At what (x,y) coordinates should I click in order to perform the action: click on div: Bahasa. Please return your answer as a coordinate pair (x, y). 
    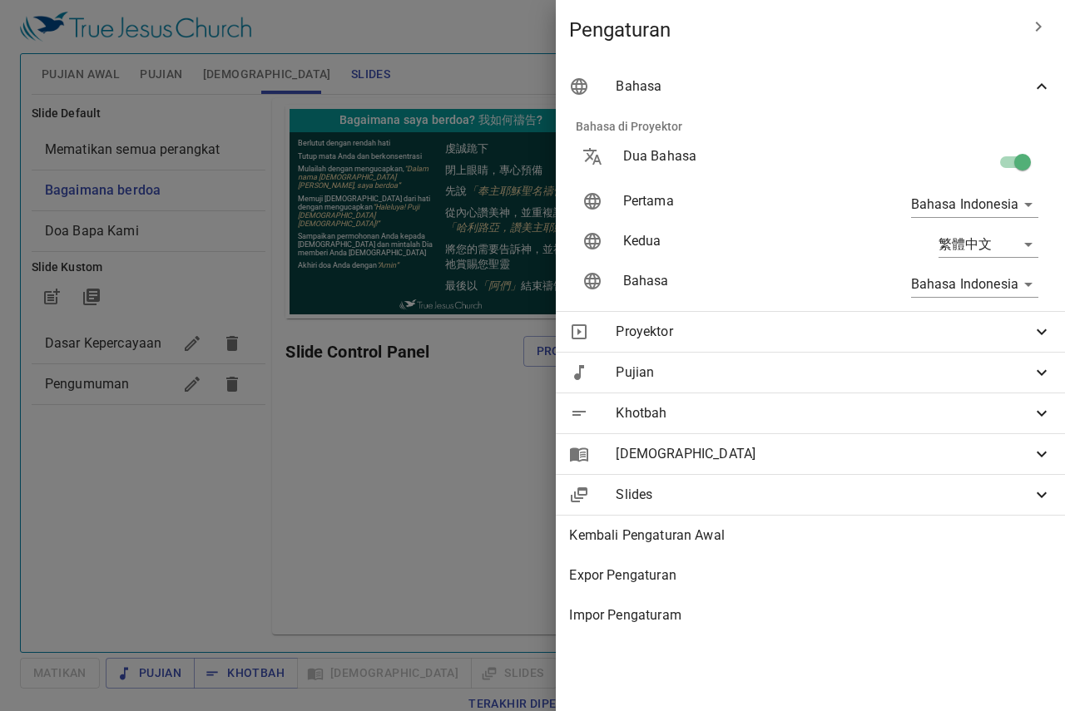
    Looking at the image, I should click on (811, 87).